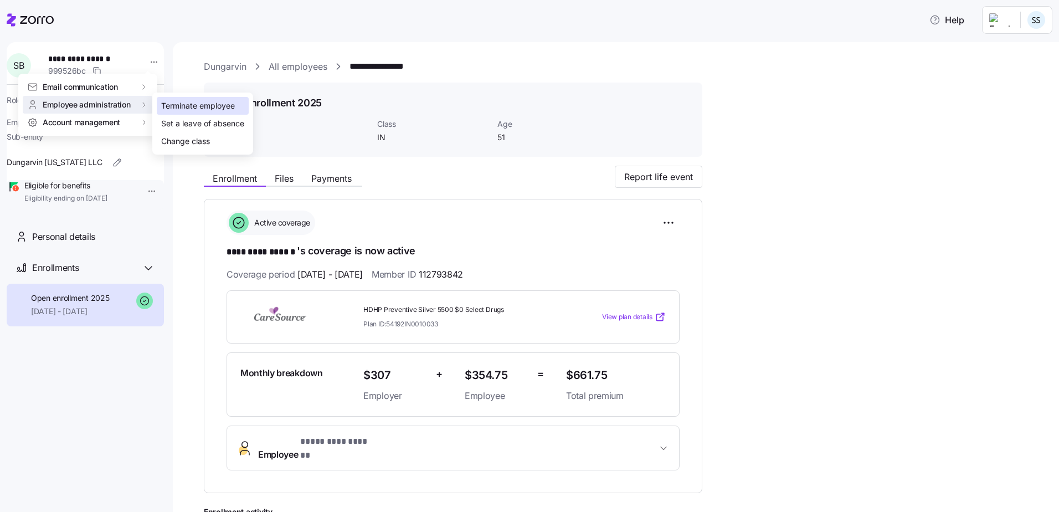 Image resolution: width=1059 pixels, height=512 pixels. I want to click on div: Terminate employee, so click(198, 106).